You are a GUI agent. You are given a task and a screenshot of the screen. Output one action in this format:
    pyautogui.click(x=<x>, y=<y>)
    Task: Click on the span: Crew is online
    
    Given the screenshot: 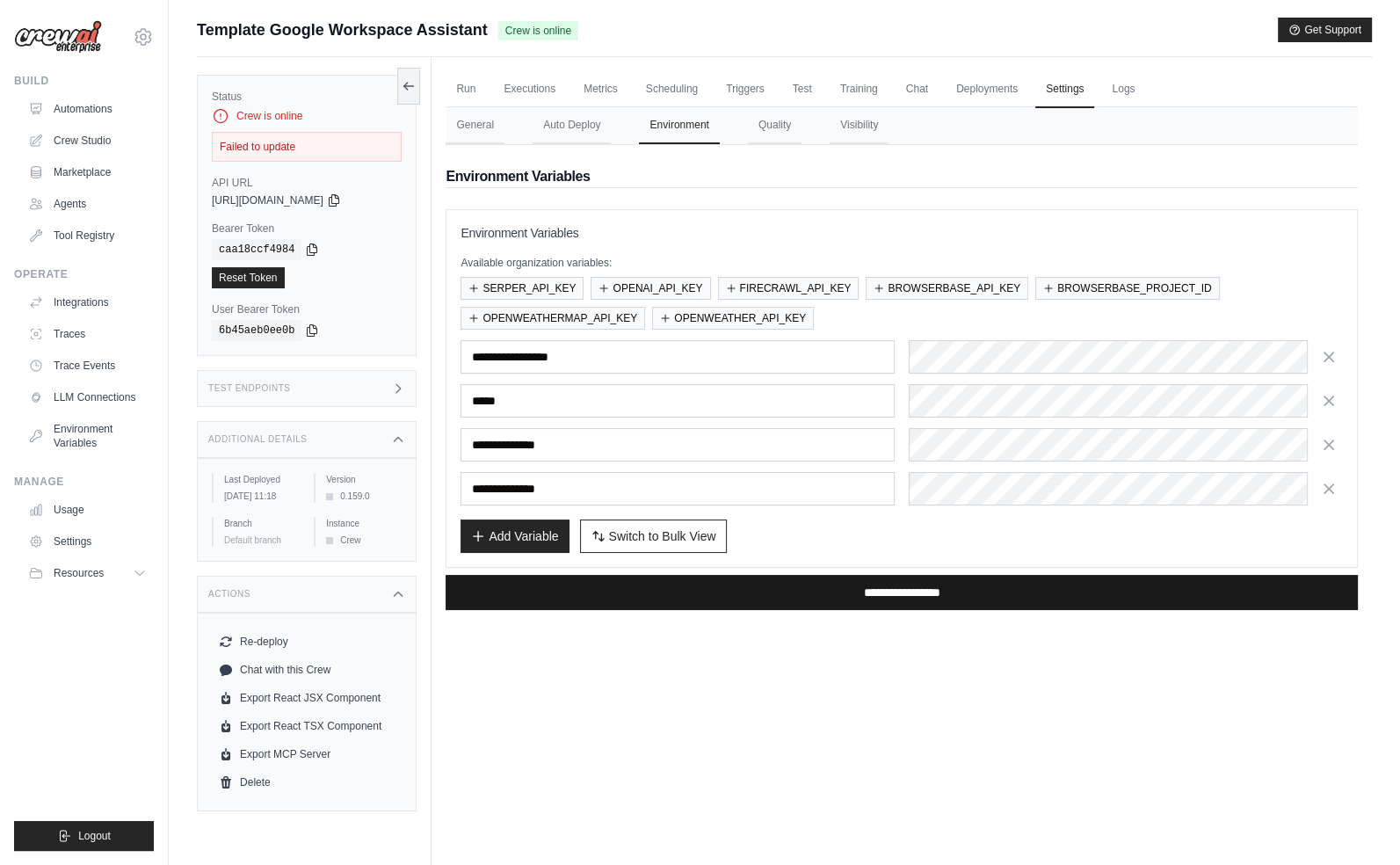 What is the action you would take?
    pyautogui.click(x=538, y=31)
    